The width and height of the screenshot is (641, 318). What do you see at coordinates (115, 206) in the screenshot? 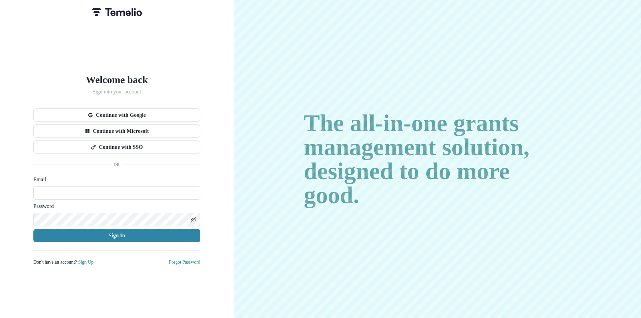
I see `label: Password` at bounding box center [115, 206].